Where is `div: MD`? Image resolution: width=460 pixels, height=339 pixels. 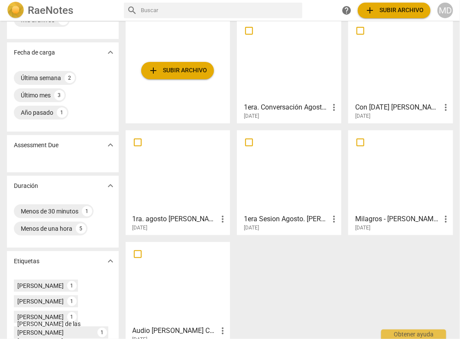
div: MD is located at coordinates (445, 10).